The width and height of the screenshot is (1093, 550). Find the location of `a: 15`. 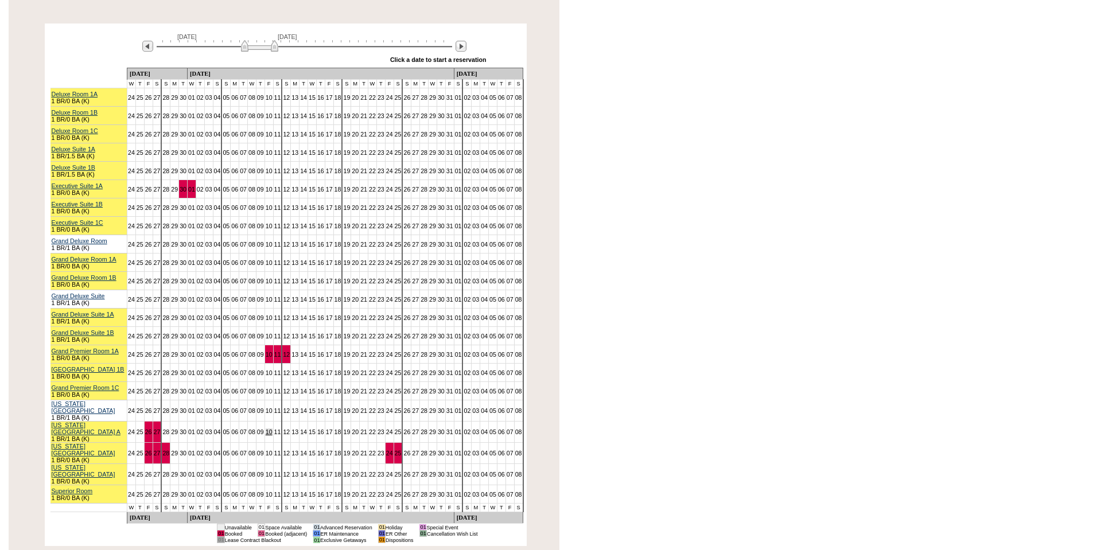

a: 15 is located at coordinates (312, 171).